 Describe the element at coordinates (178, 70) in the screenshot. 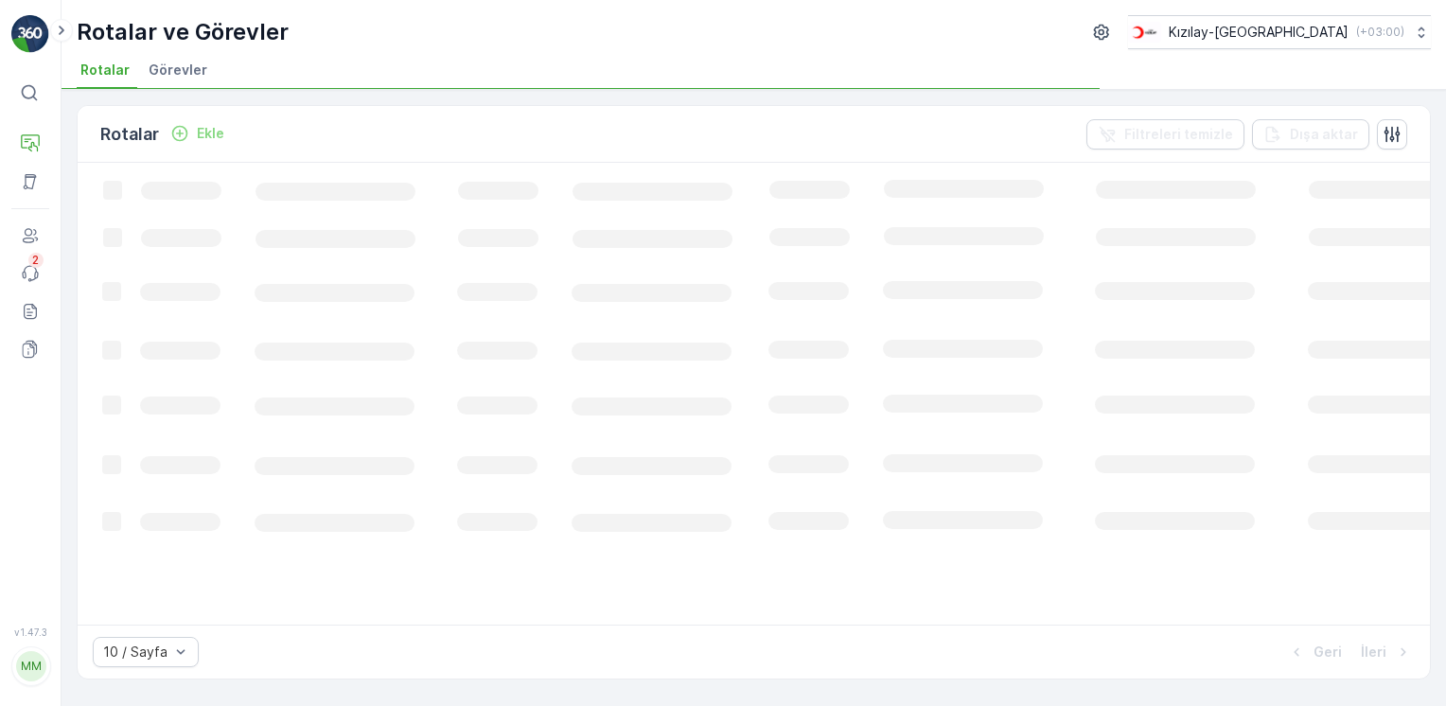

I see `span: Görevler` at that location.